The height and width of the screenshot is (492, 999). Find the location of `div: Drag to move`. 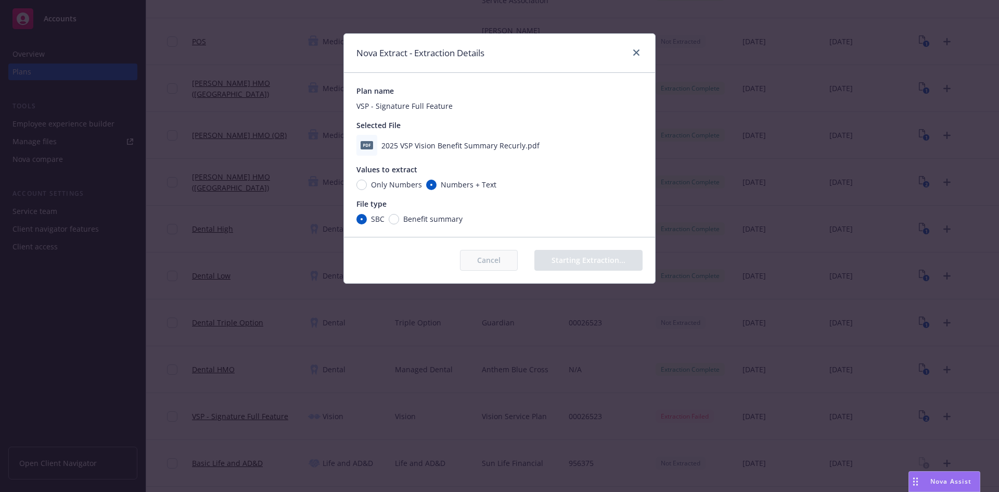

div: Drag to move is located at coordinates (916, 482).